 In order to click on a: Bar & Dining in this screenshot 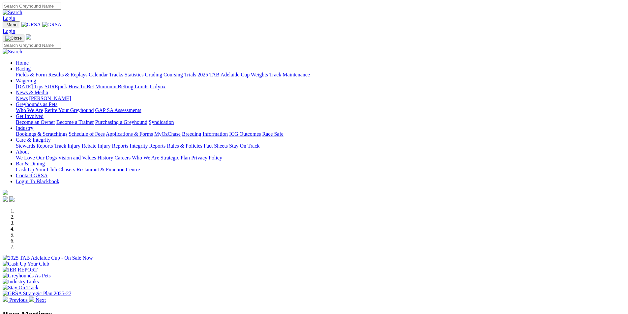, I will do `click(30, 164)`.